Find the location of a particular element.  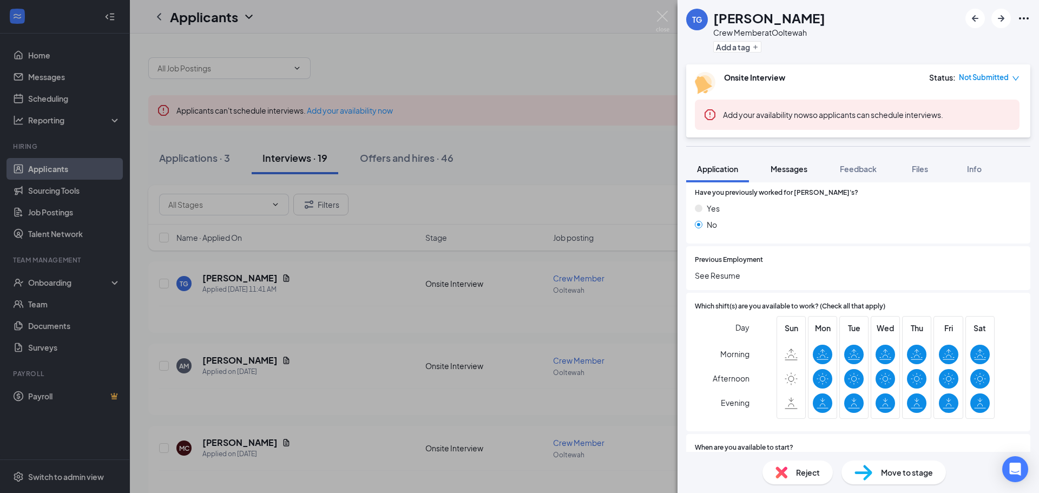

span: Feedback is located at coordinates (858, 169).